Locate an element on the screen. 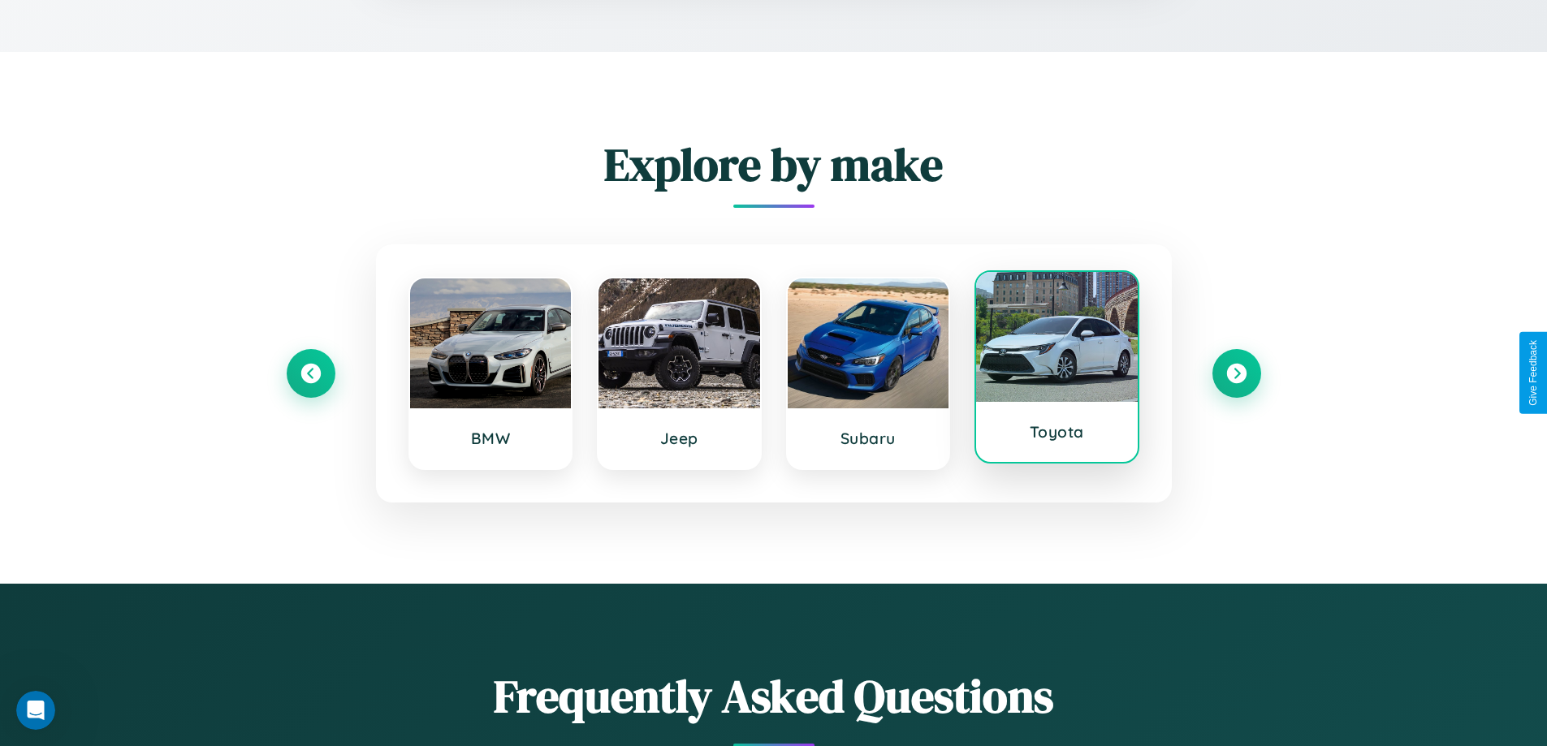 The height and width of the screenshot is (746, 1547). h3: BMW is located at coordinates (490, 438).